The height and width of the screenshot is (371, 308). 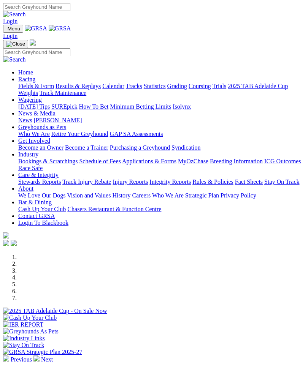 I want to click on a: About, so click(x=26, y=188).